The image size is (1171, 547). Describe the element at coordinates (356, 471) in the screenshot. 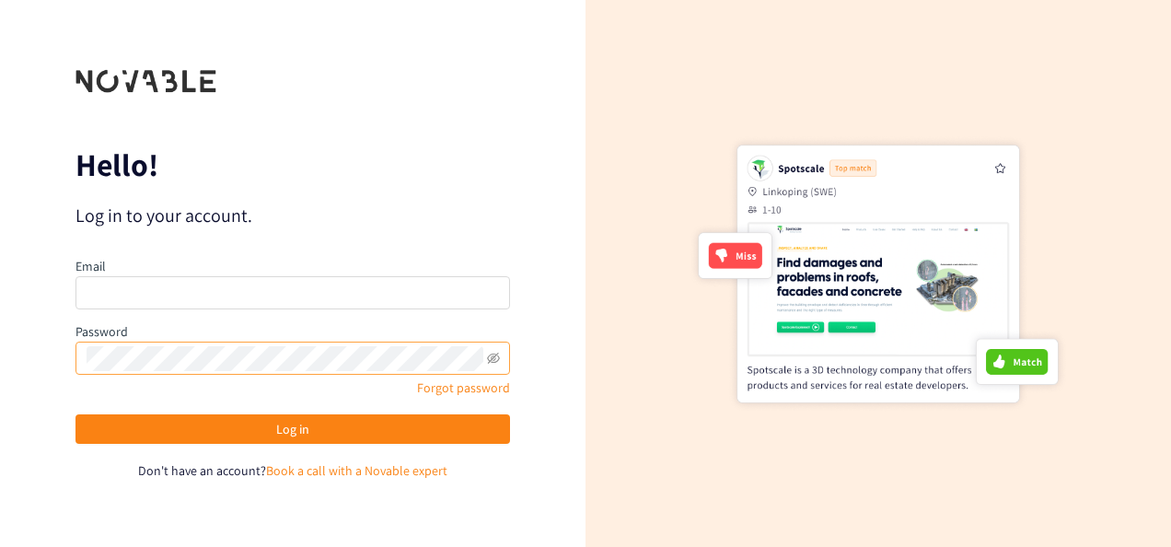

I see `a: Book a call with a Novable expert` at that location.